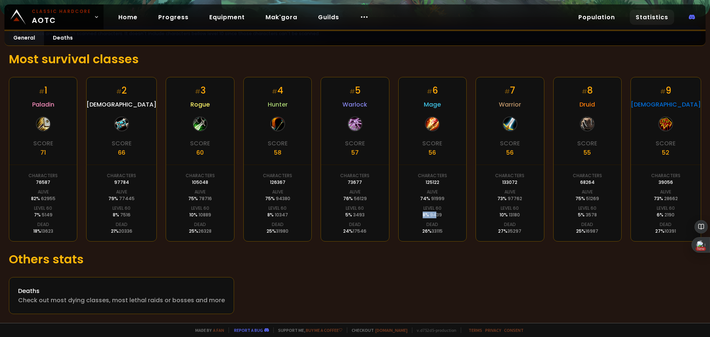 This screenshot has width=710, height=337. What do you see at coordinates (437, 231) in the screenshot?
I see `span: 33115` at bounding box center [437, 231].